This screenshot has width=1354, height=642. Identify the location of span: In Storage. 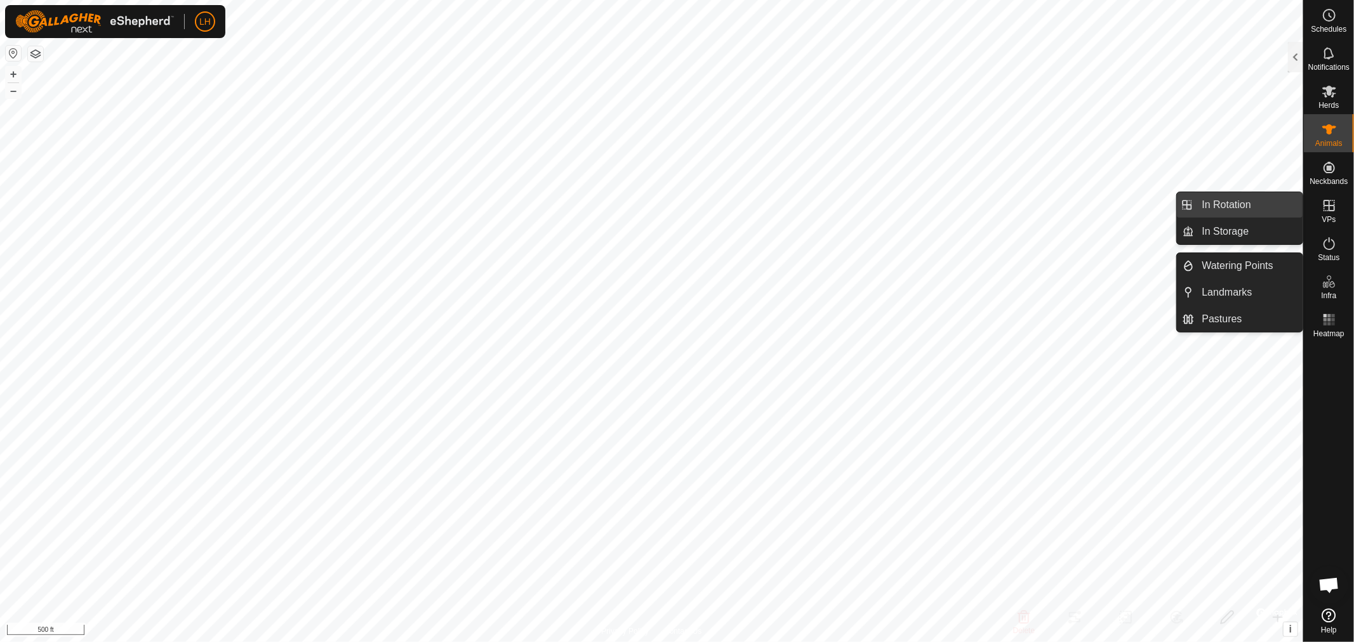
(1226, 232).